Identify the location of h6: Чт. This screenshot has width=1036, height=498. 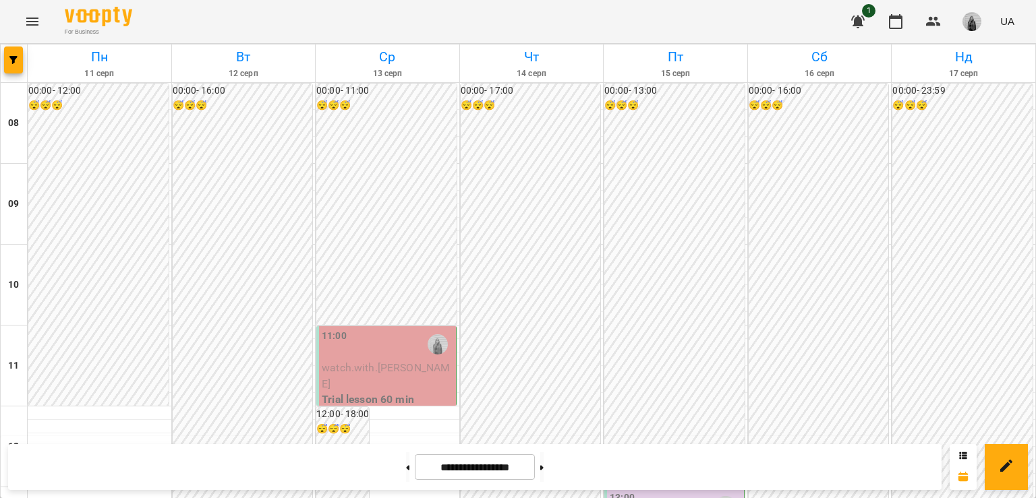
(531, 57).